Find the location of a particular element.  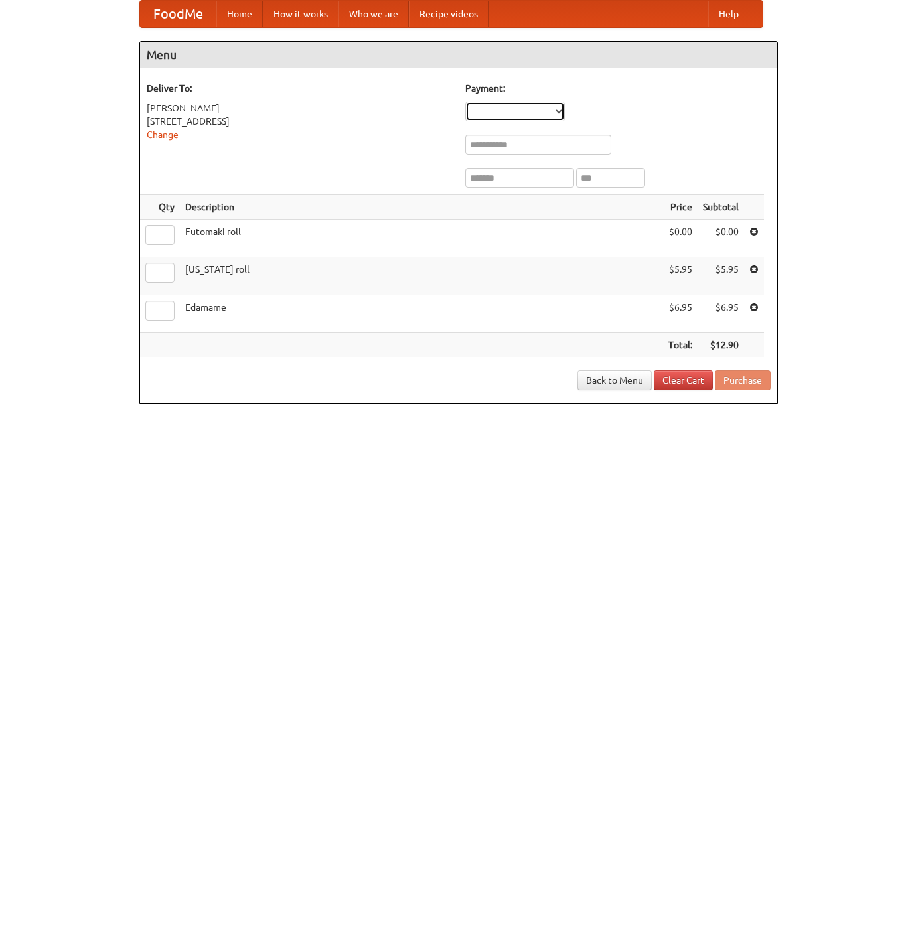

a: Help is located at coordinates (728, 14).